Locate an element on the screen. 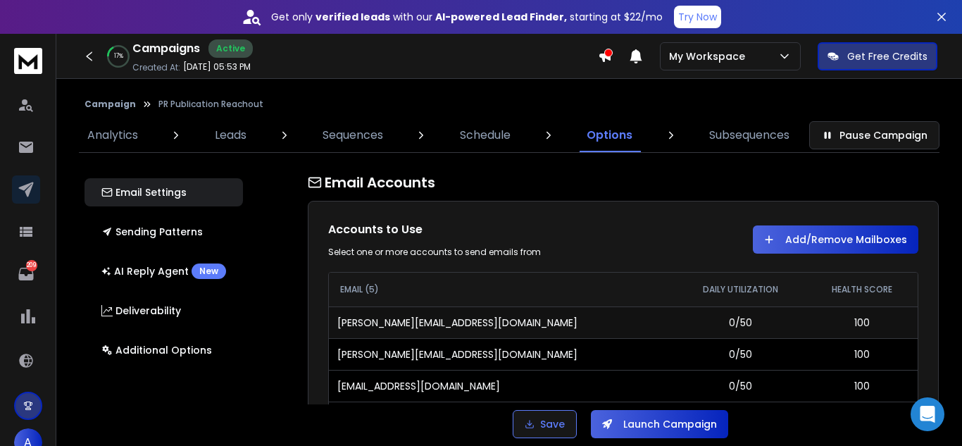 The width and height of the screenshot is (962, 446). p: Sequences is located at coordinates (353, 135).